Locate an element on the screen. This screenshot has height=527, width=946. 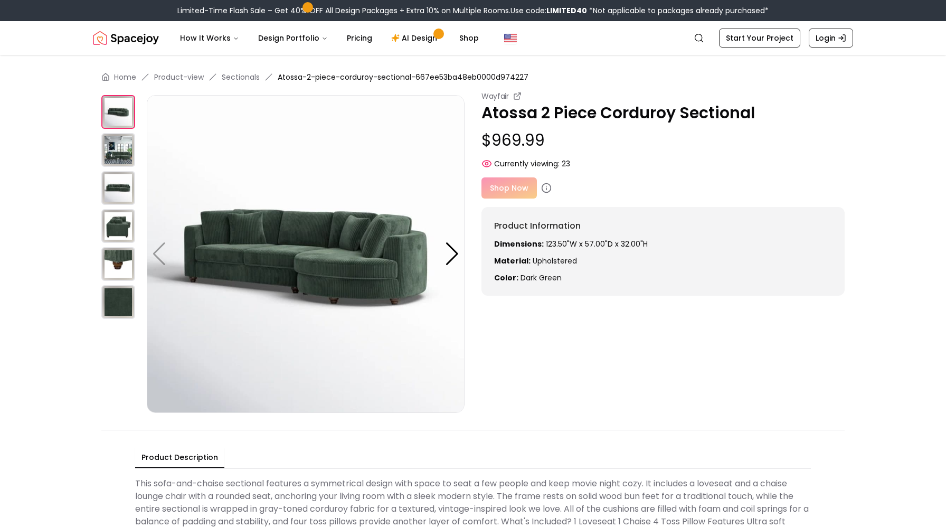
span: upholstered is located at coordinates (555, 261).